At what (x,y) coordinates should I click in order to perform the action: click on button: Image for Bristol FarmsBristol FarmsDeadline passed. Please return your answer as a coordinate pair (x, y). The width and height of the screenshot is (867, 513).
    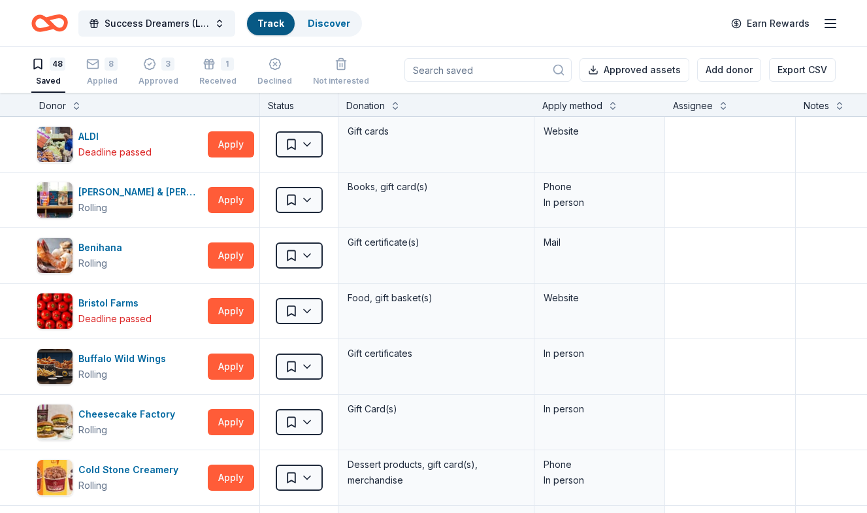
    Looking at the image, I should click on (120, 311).